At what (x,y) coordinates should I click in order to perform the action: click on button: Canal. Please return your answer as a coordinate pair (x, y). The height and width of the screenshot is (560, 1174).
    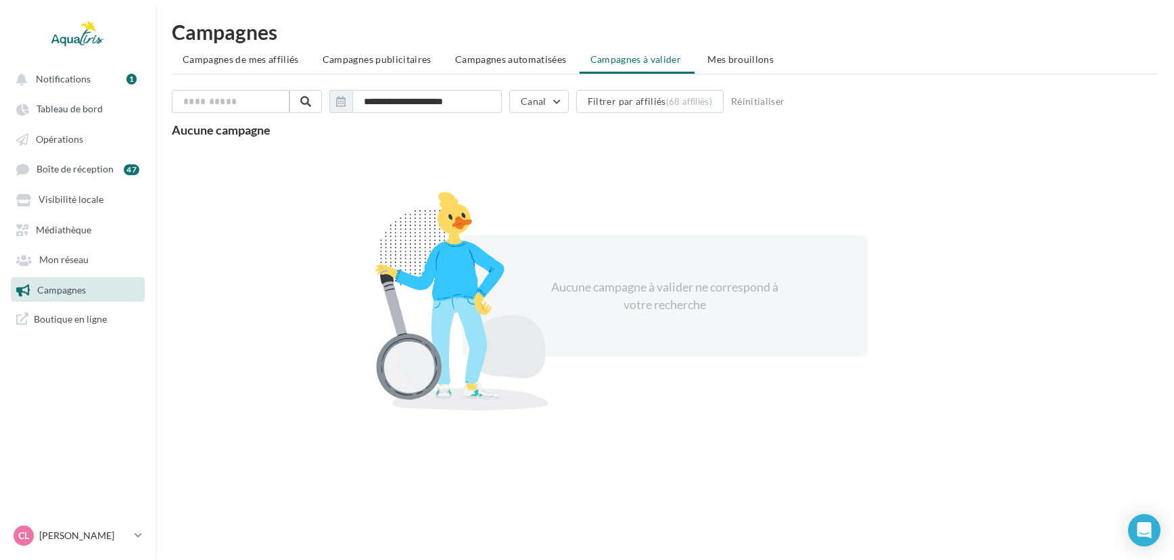
    Looking at the image, I should click on (539, 101).